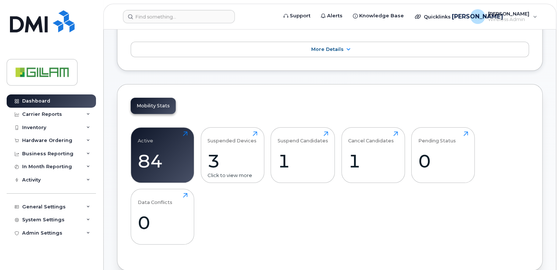 The height and width of the screenshot is (270, 560). Describe the element at coordinates (162, 217) in the screenshot. I see `a: Data Conflicts0` at that location.